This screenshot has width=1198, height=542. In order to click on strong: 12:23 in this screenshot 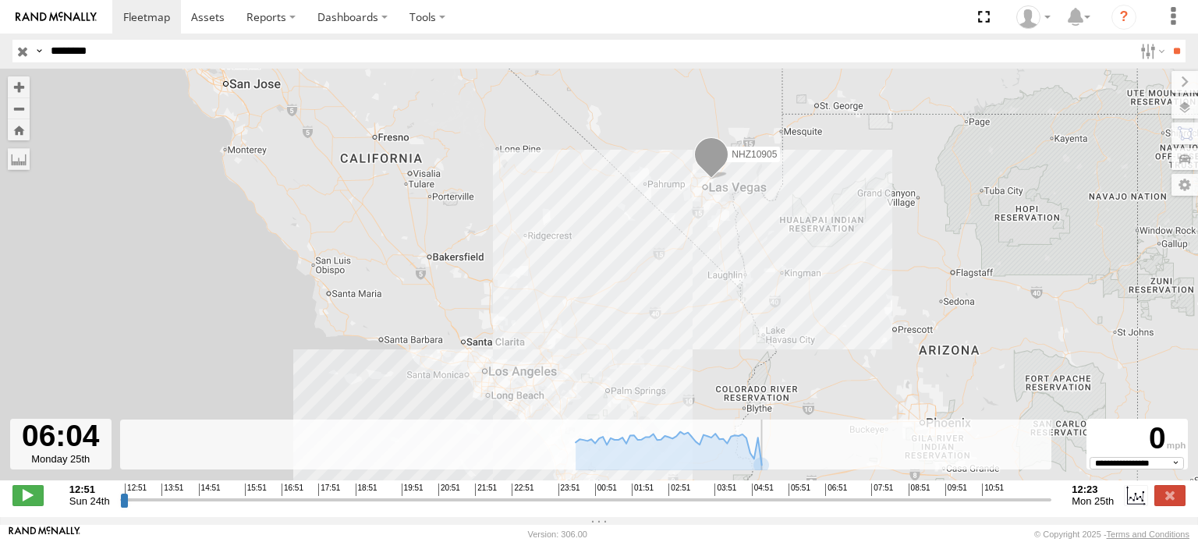, I will do `click(1093, 489)`.